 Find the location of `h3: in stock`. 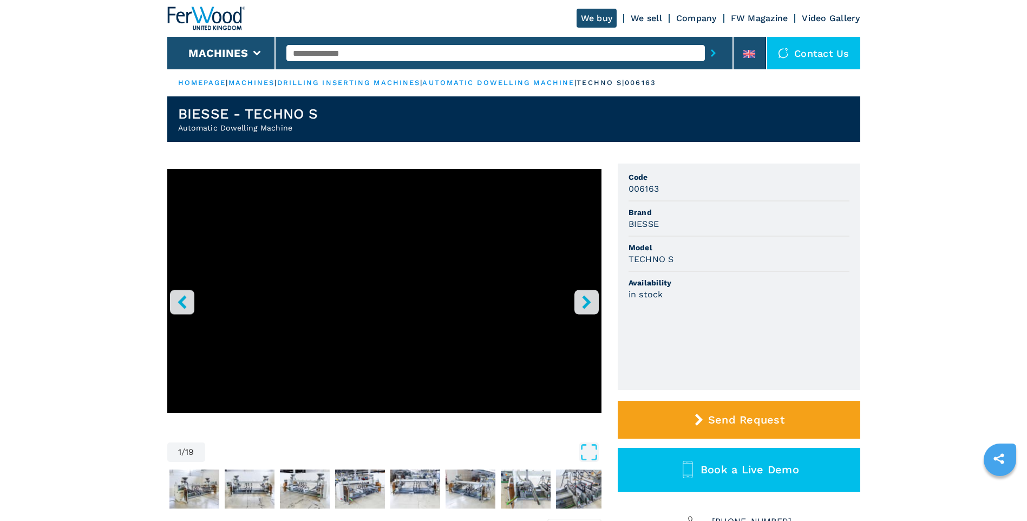

h3: in stock is located at coordinates (646, 294).